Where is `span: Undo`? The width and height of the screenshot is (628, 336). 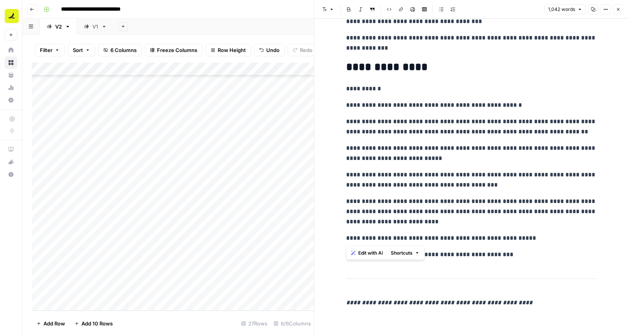 span: Undo is located at coordinates (273, 50).